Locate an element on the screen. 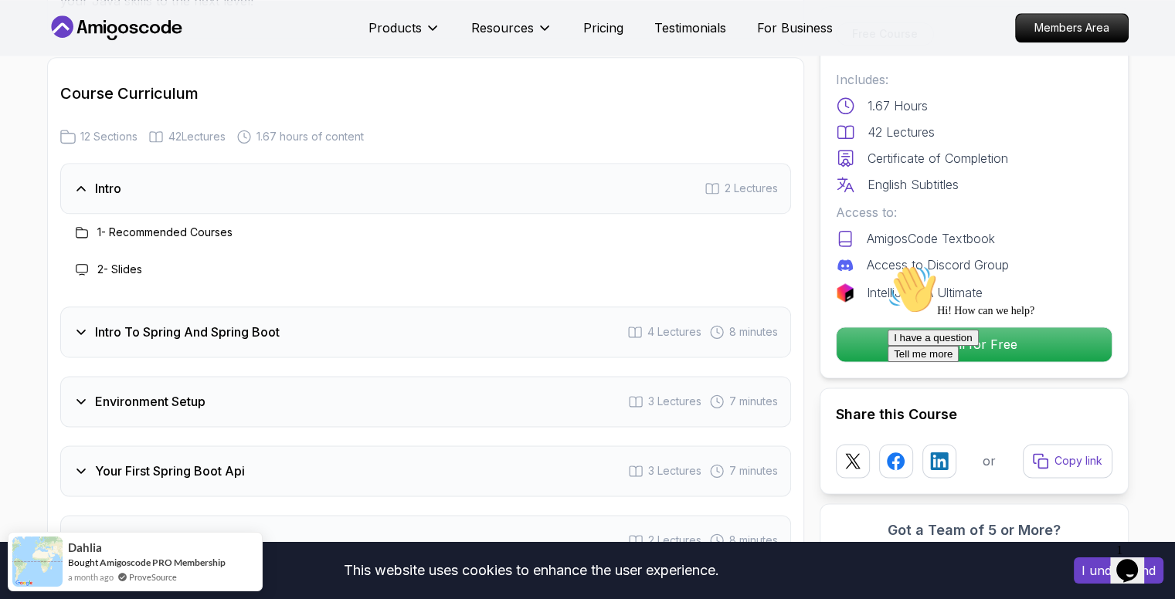 The height and width of the screenshot is (599, 1175). a: Testimonials is located at coordinates (690, 28).